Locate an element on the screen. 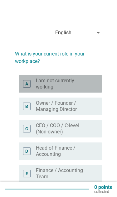 This screenshot has width=117, height=197. i: arrow_drop_down is located at coordinates (98, 33).